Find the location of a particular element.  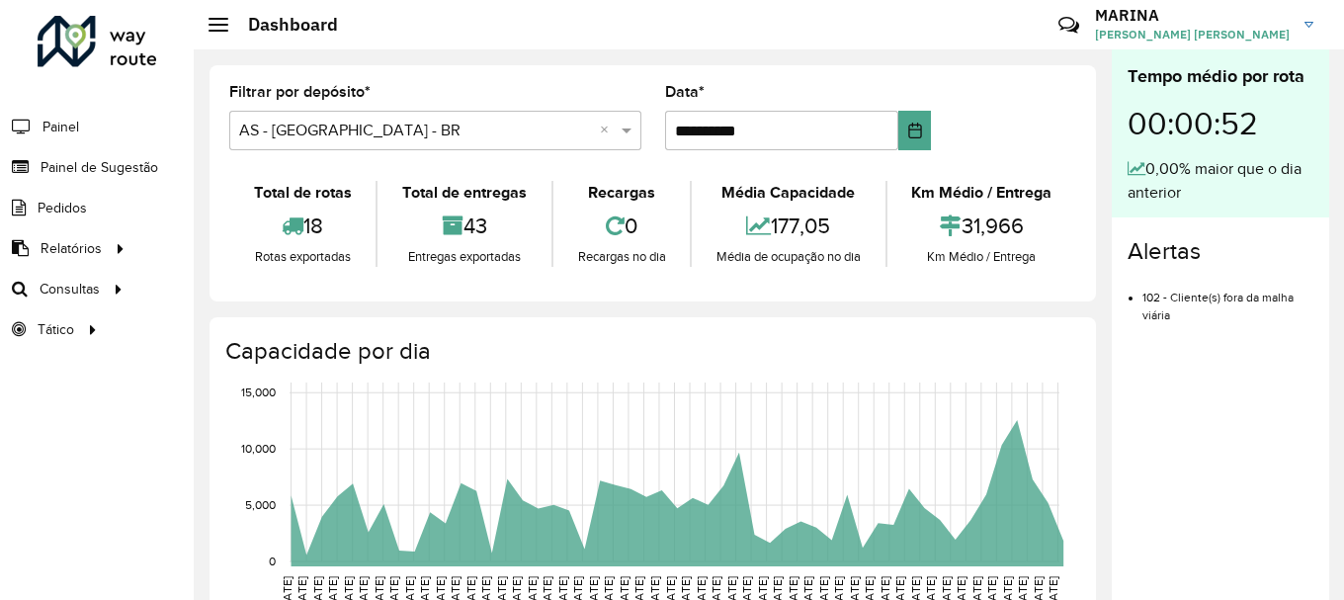

span: Tático is located at coordinates (55, 329).